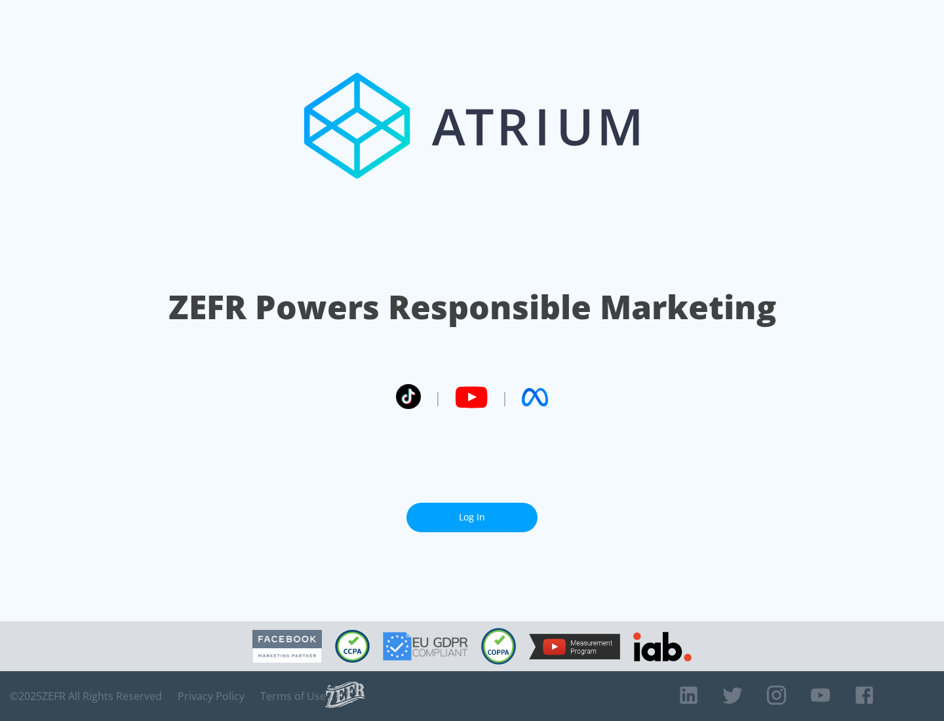  Describe the element at coordinates (498, 646) in the screenshot. I see `img: COPPA Compliant` at that location.